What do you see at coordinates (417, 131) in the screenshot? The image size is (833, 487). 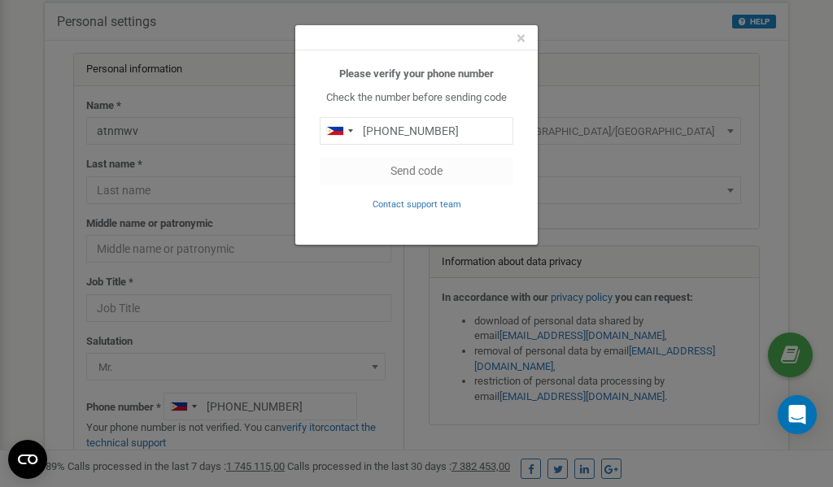 I see `input: 0905 123 4567` at bounding box center [417, 131].